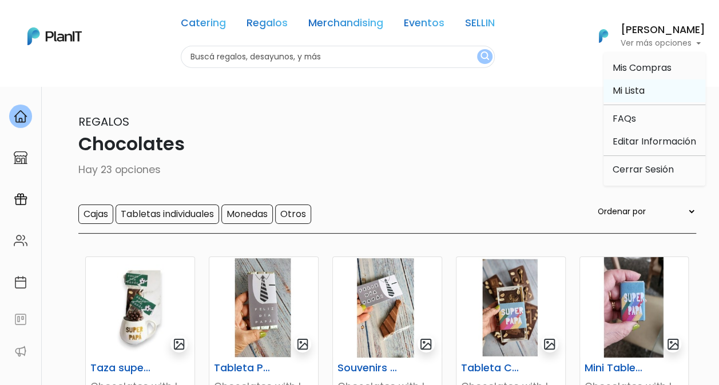  I want to click on a: FAQs, so click(654, 119).